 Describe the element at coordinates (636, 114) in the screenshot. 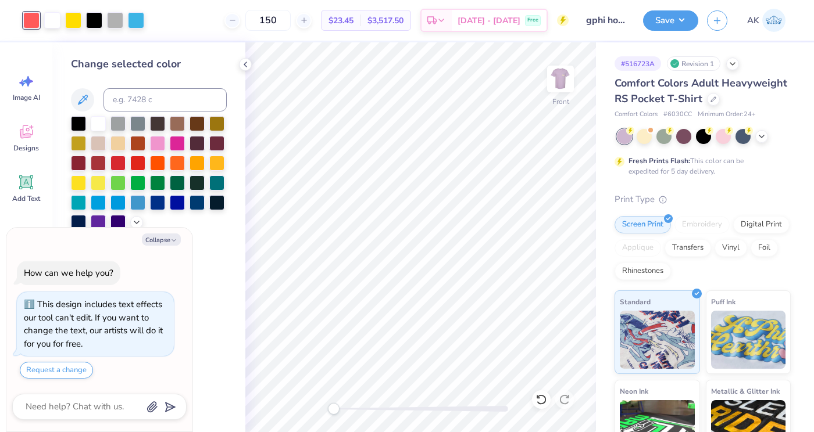

I see `span: Comfort Colors` at that location.